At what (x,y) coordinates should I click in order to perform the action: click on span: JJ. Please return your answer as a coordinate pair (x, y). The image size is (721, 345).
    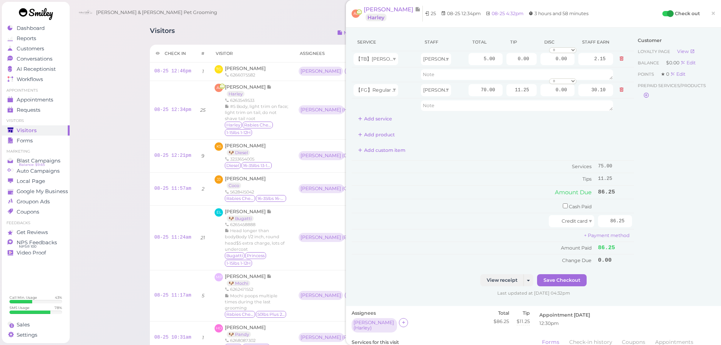
    Looking at the image, I should click on (219, 179).